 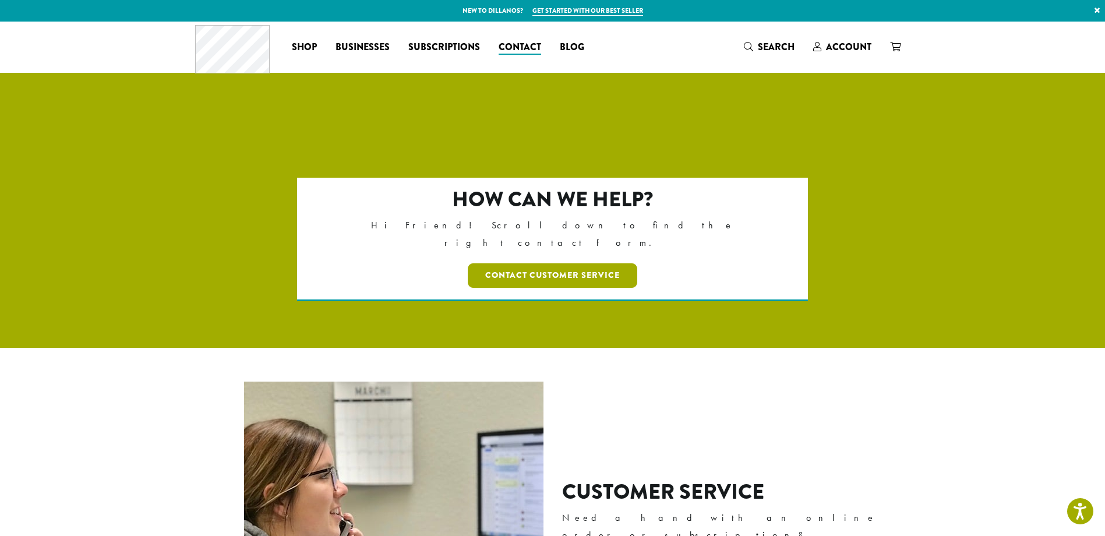 I want to click on h2: Customer Service, so click(x=728, y=492).